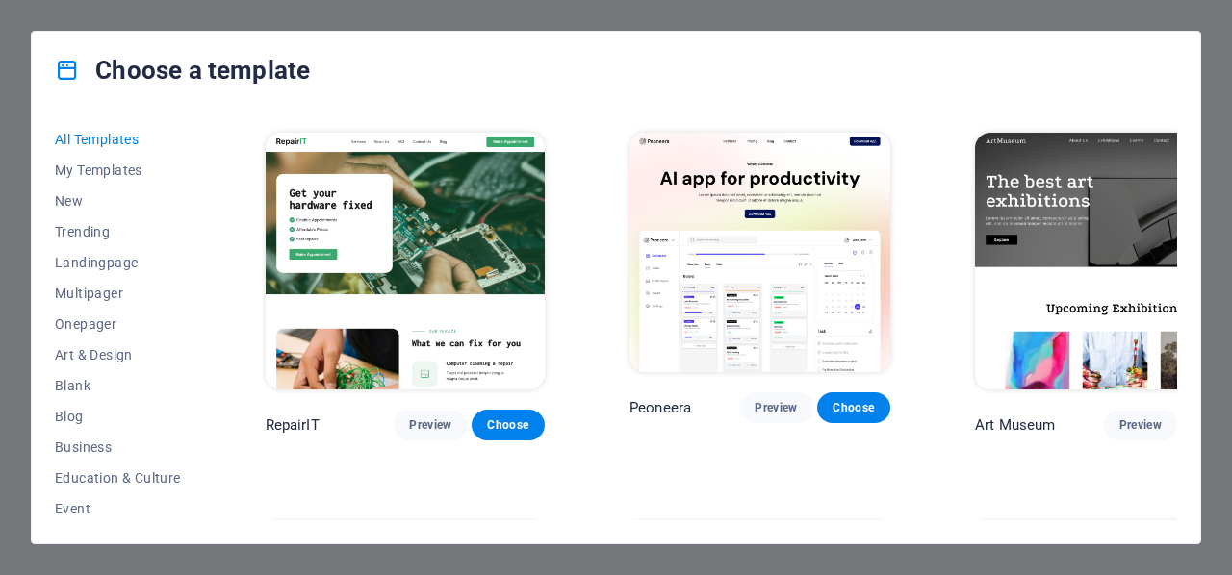  Describe the element at coordinates (117, 201) in the screenshot. I see `button: New` at that location.